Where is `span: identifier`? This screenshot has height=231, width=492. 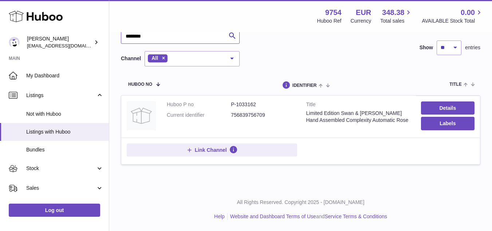 span: identifier is located at coordinates (304, 85).